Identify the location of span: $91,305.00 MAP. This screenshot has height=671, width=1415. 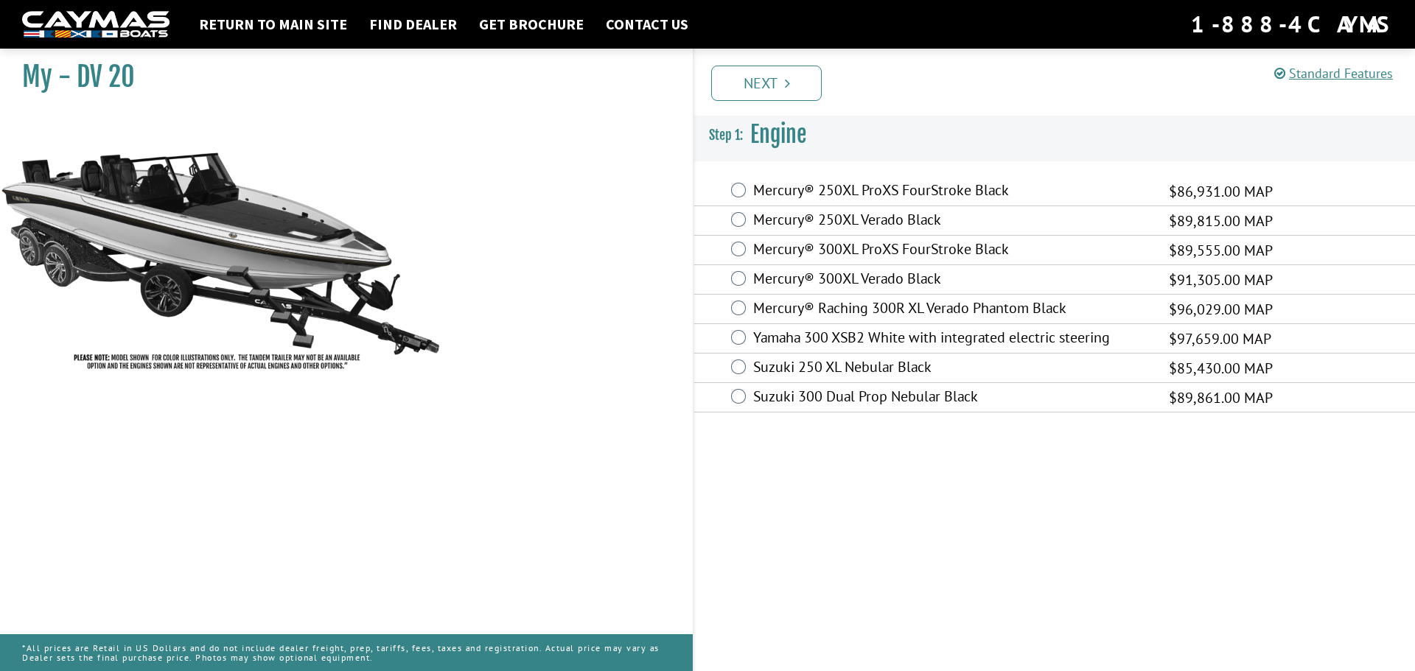
(1221, 280).